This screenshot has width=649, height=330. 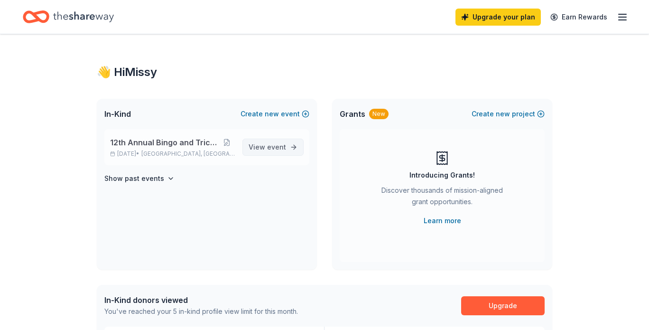 I want to click on span: event, so click(x=277, y=147).